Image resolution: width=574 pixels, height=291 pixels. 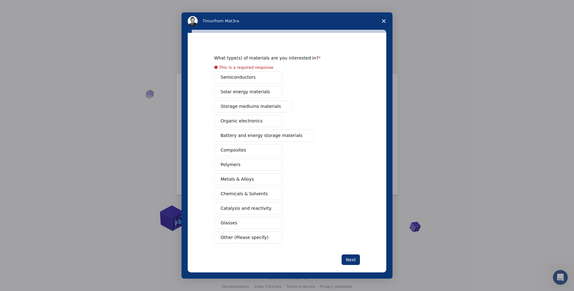 I want to click on button: Metals & Alloys, so click(x=248, y=179).